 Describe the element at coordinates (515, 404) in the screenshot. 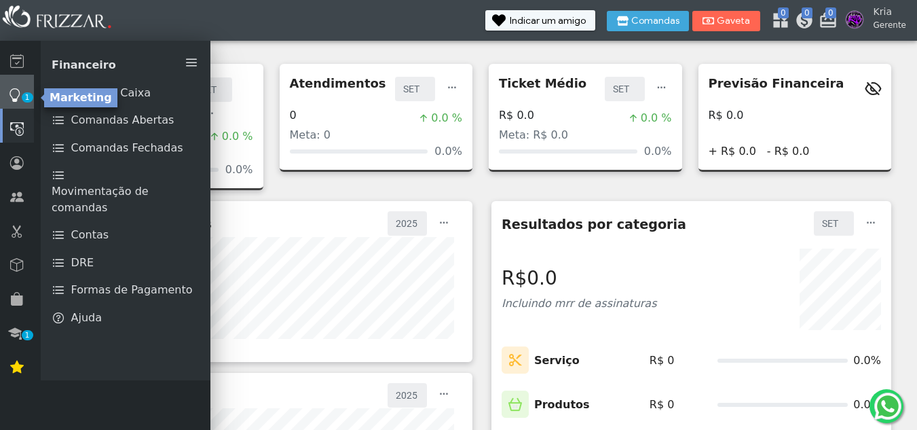

I see `img: Icone de Produtos` at that location.